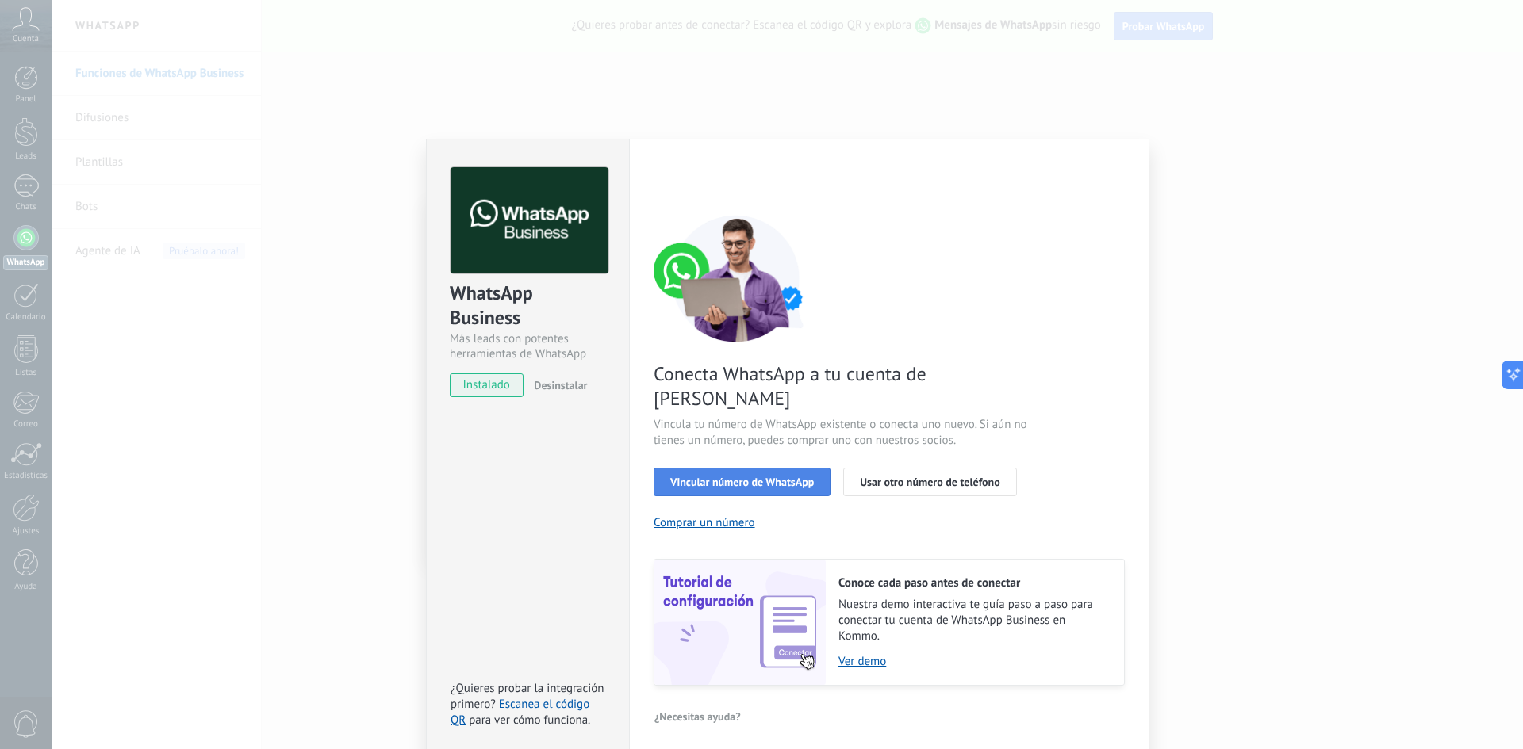 The height and width of the screenshot is (749, 1523). What do you see at coordinates (741, 482) in the screenshot?
I see `button: Vincular número de WhatsApp` at bounding box center [741, 482].